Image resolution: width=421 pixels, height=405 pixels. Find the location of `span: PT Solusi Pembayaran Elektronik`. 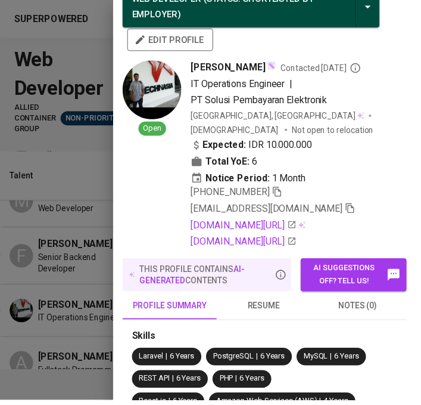

span: PT Solusi Pembayaran Elektronik is located at coordinates (262, 101).